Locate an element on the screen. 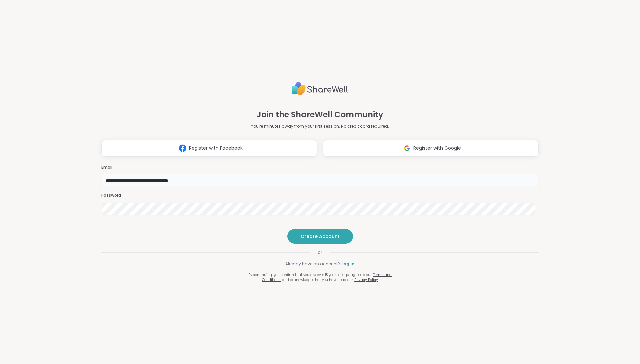 The width and height of the screenshot is (640, 364). a: Log in is located at coordinates (348, 264).